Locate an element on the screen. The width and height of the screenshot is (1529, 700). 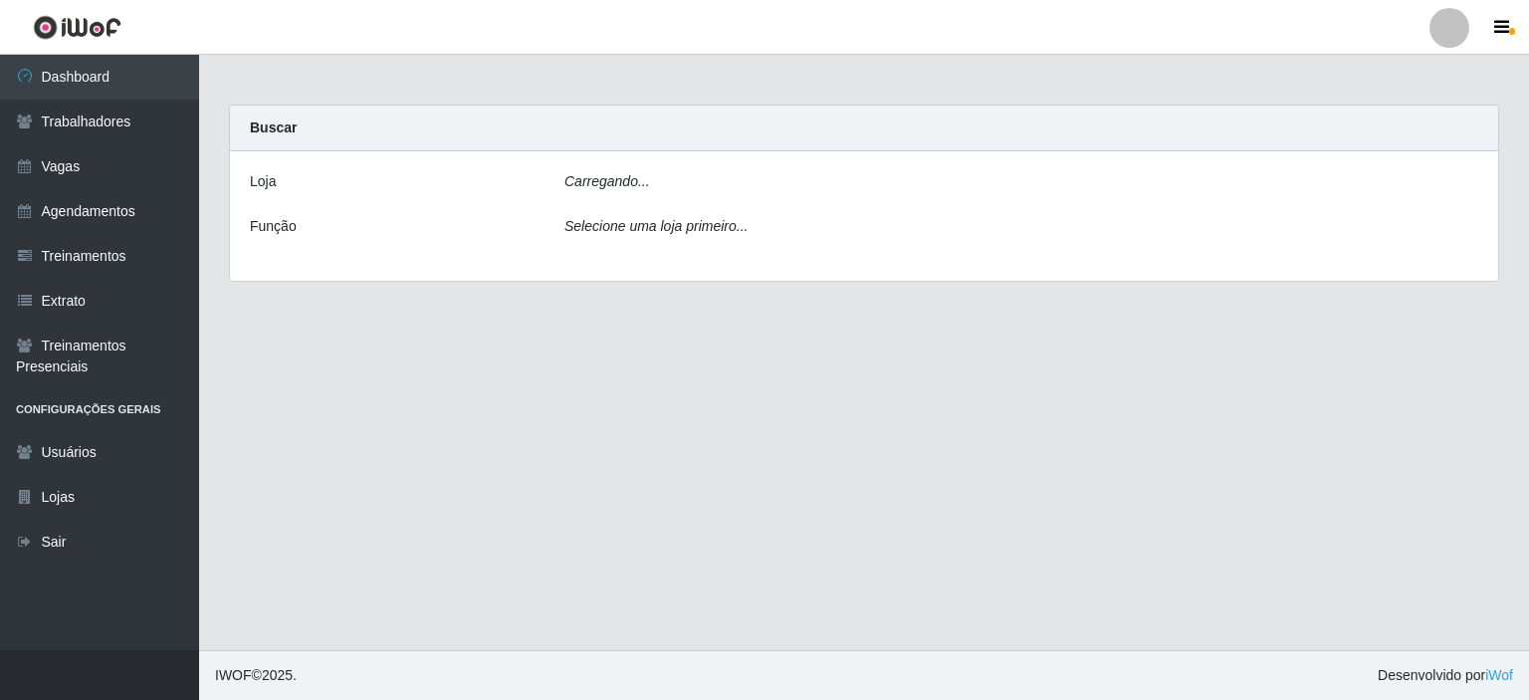
strong: Buscar is located at coordinates (273, 127).